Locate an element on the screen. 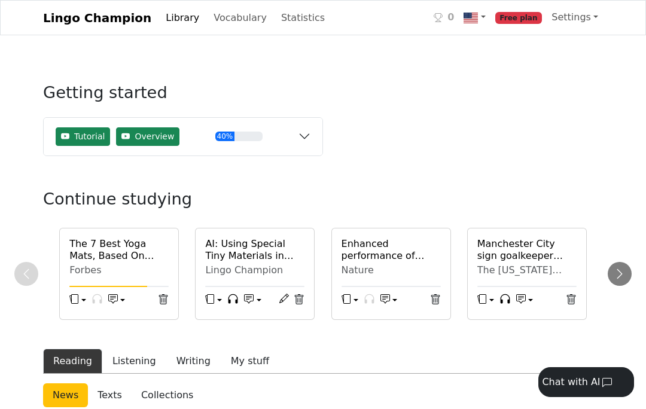 The image size is (646, 409). a: Library is located at coordinates (182, 18).